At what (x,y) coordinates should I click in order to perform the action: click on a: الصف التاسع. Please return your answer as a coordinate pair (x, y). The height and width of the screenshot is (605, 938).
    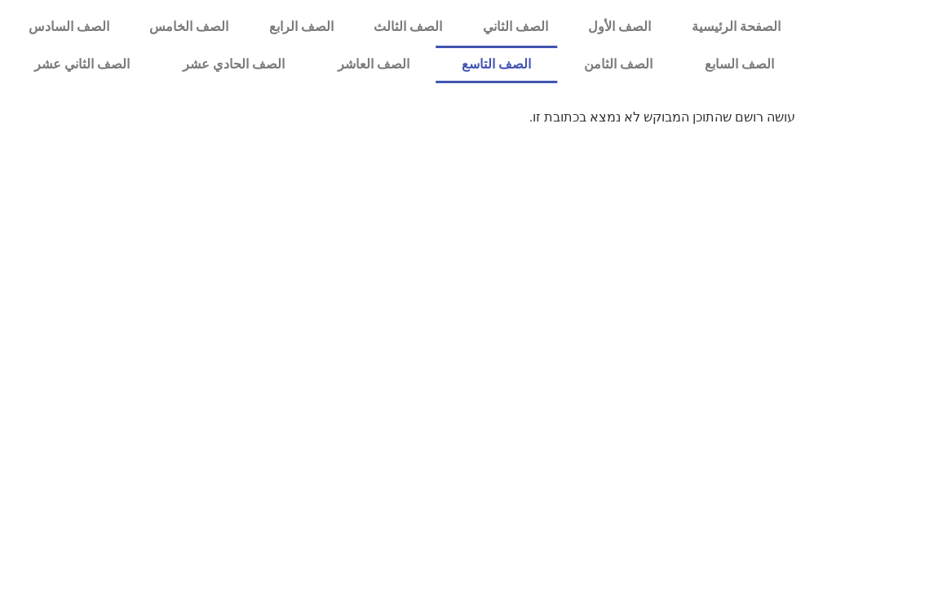
    Looking at the image, I should click on (497, 64).